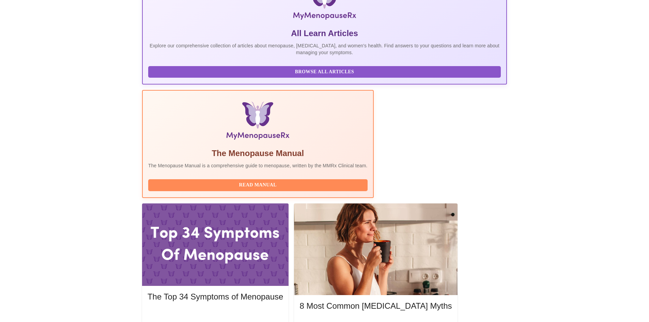  What do you see at coordinates (324, 72) in the screenshot?
I see `span: Browse All Articles` at bounding box center [324, 72].